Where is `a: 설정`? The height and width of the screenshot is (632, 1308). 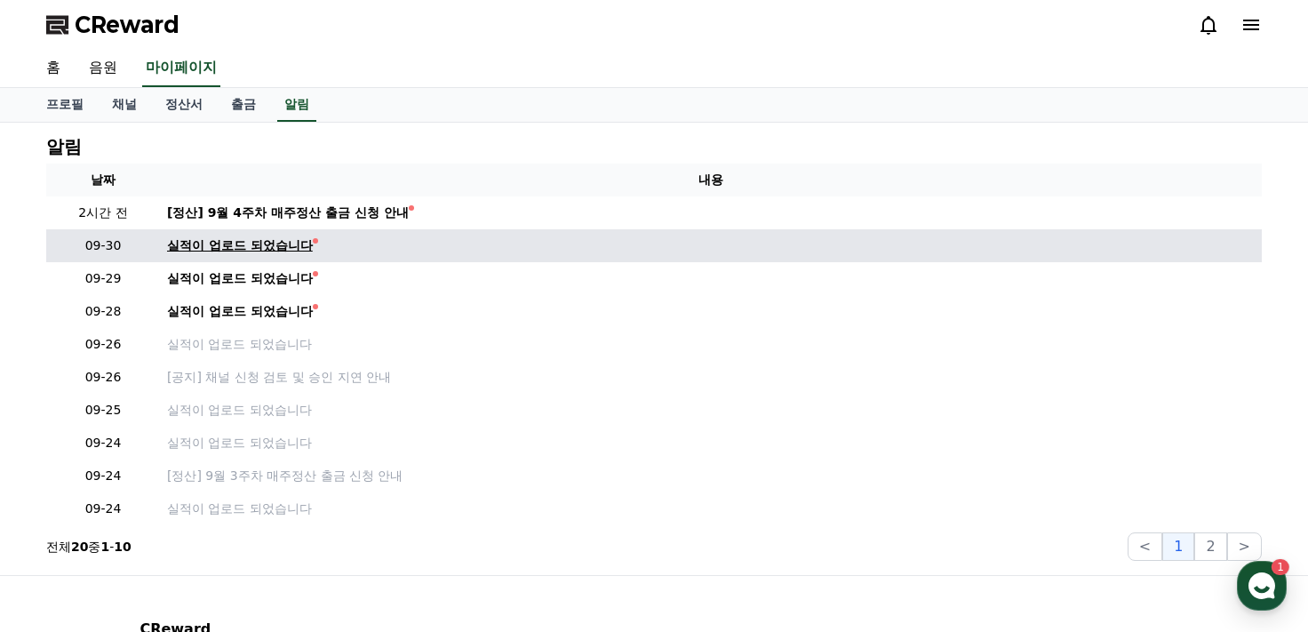 a: 설정 is located at coordinates (285, 506).